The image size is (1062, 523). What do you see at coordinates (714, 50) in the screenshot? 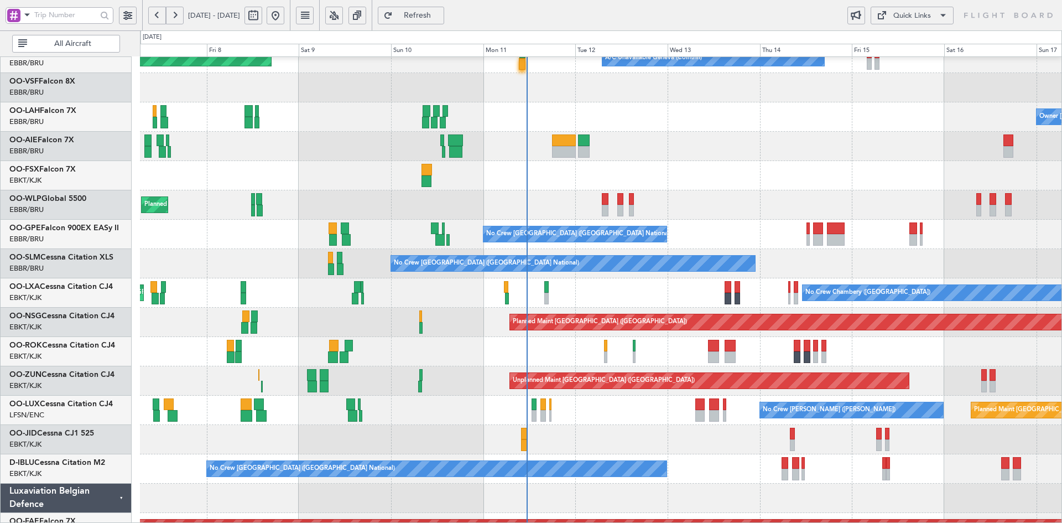
I see `div: Wed 13` at bounding box center [714, 50].